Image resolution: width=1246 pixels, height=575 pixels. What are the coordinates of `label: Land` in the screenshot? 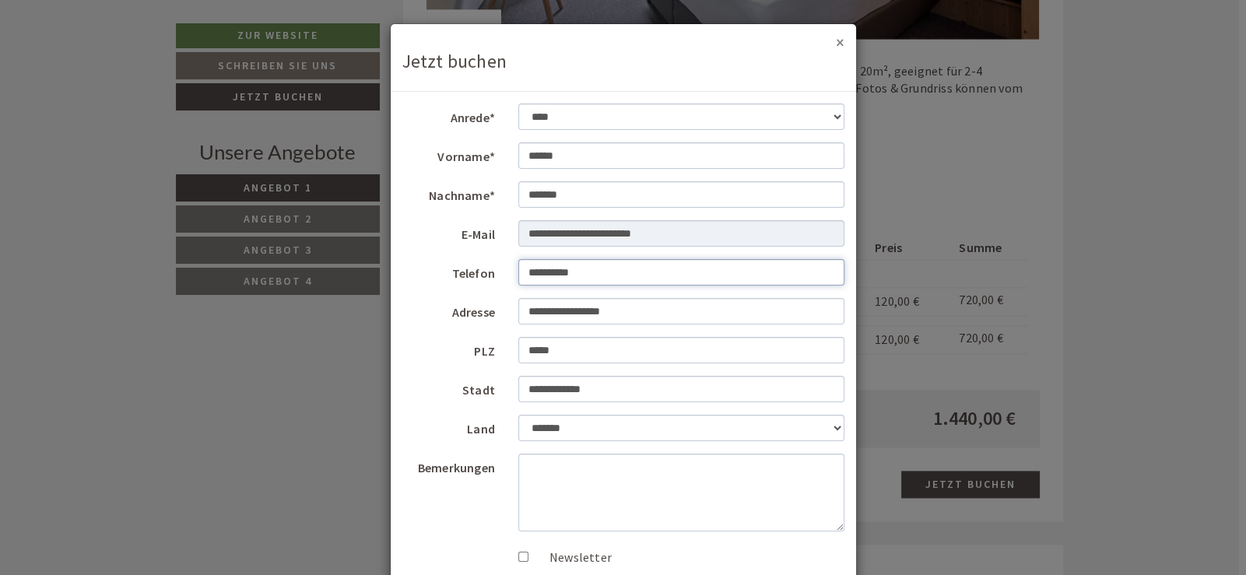 It's located at (449, 426).